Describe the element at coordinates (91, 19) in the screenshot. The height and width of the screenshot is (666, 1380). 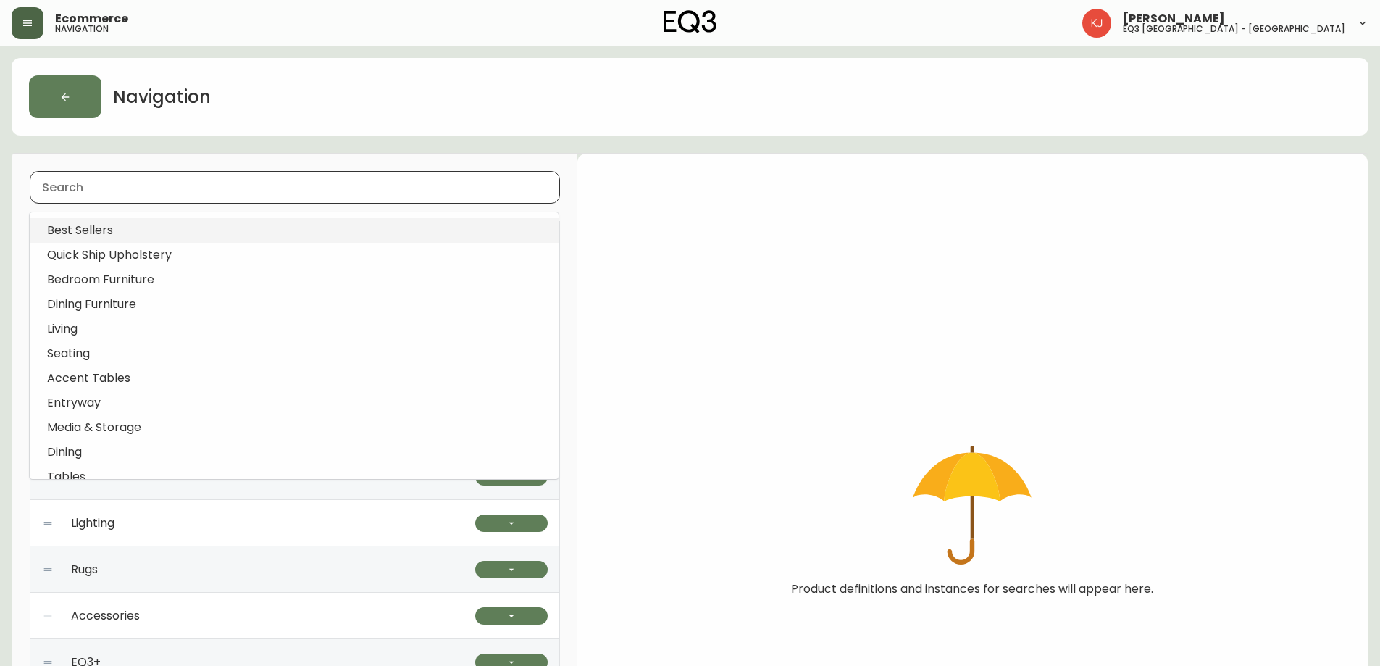
I see `span: Ecommerce` at that location.